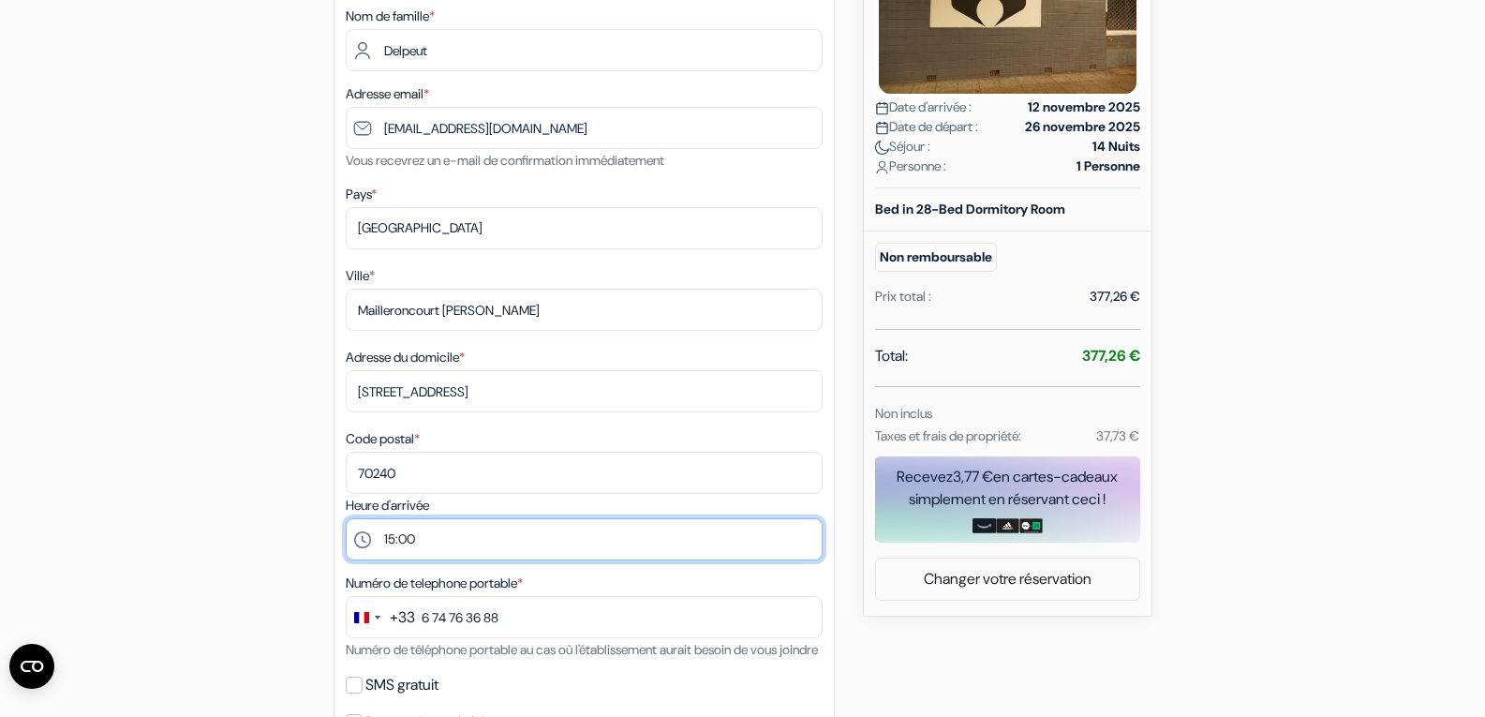  I want to click on button: Ouvrir le widget CMP, so click(32, 666).